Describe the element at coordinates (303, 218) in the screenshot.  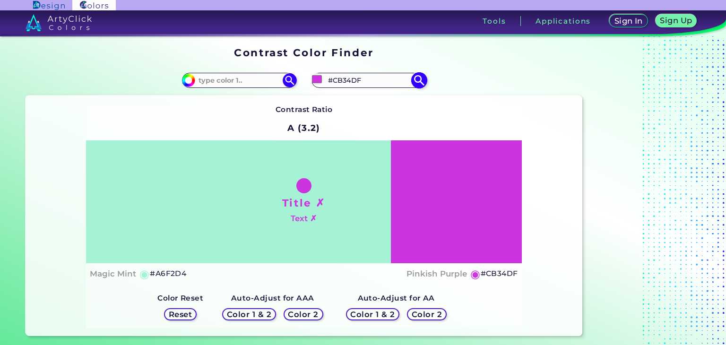
I see `h4: Text ✗` at that location.